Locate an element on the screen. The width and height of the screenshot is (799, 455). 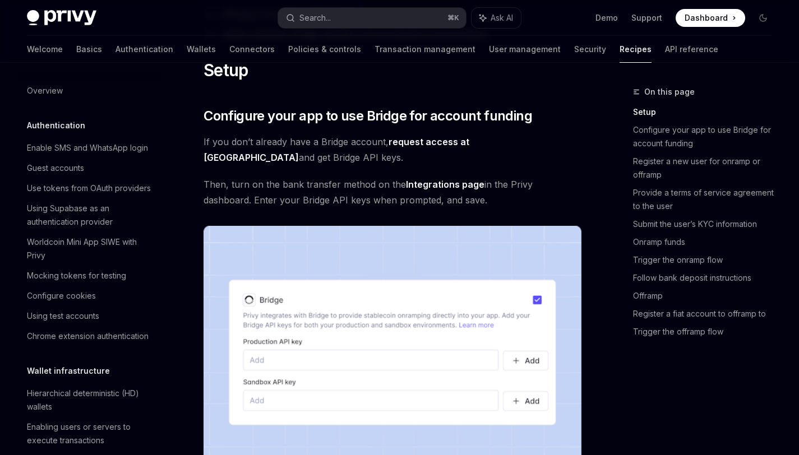
a: Register a new user for onramp or offramp is located at coordinates (707, 168).